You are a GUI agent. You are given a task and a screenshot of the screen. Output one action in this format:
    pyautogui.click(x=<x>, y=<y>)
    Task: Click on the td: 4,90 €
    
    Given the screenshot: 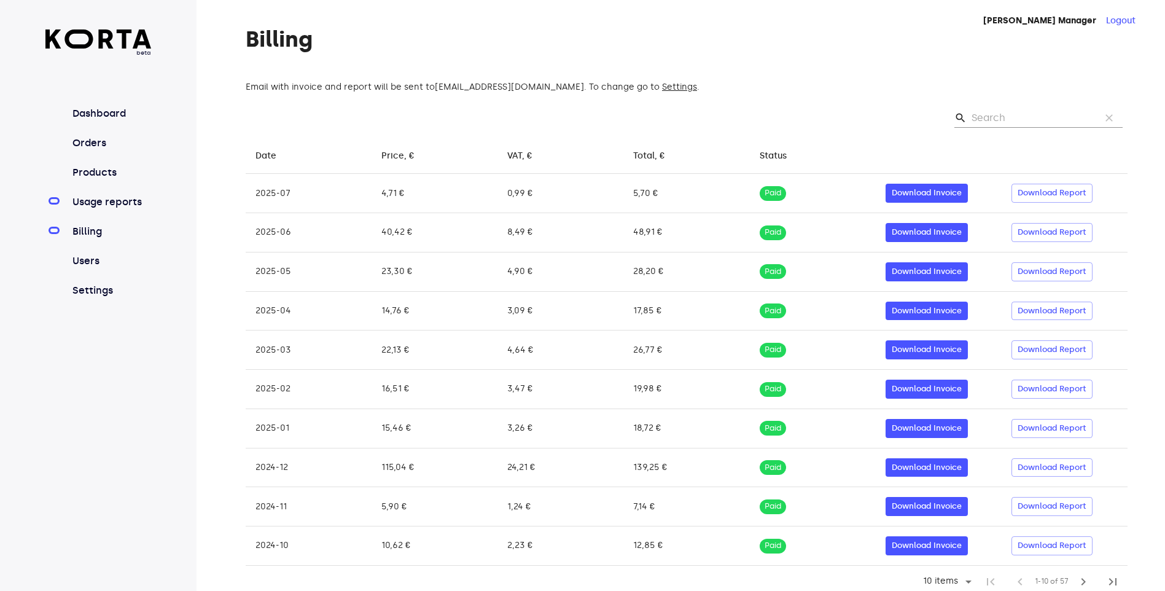 What is the action you would take?
    pyautogui.click(x=560, y=271)
    